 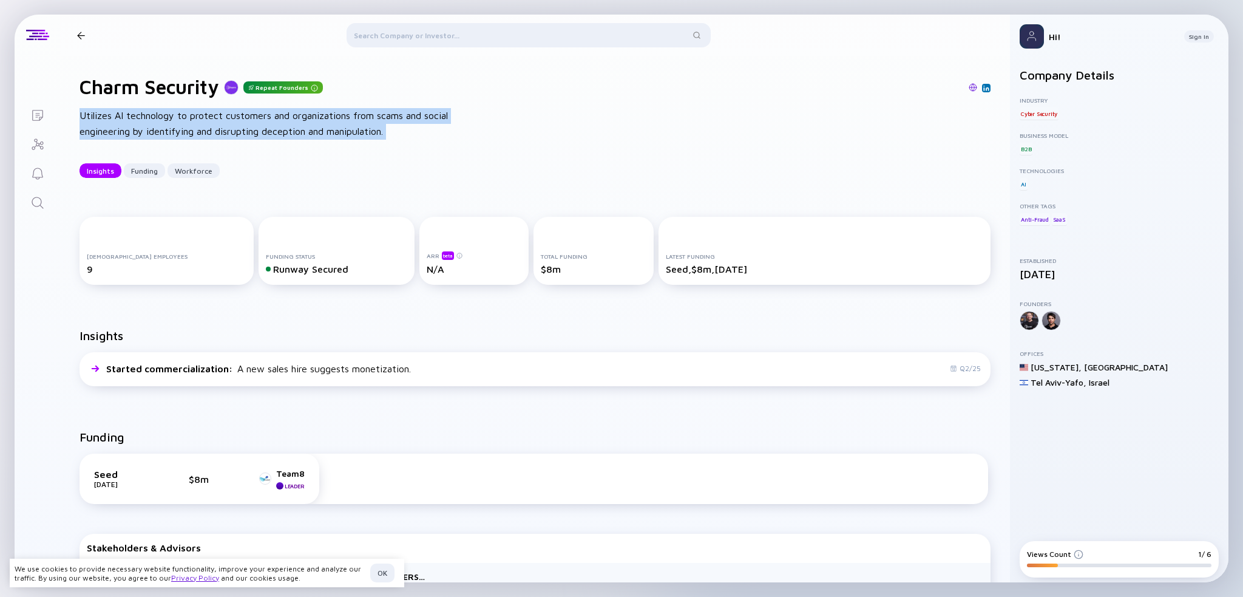 What do you see at coordinates (124, 474) in the screenshot?
I see `div: Seed` at bounding box center [124, 474].